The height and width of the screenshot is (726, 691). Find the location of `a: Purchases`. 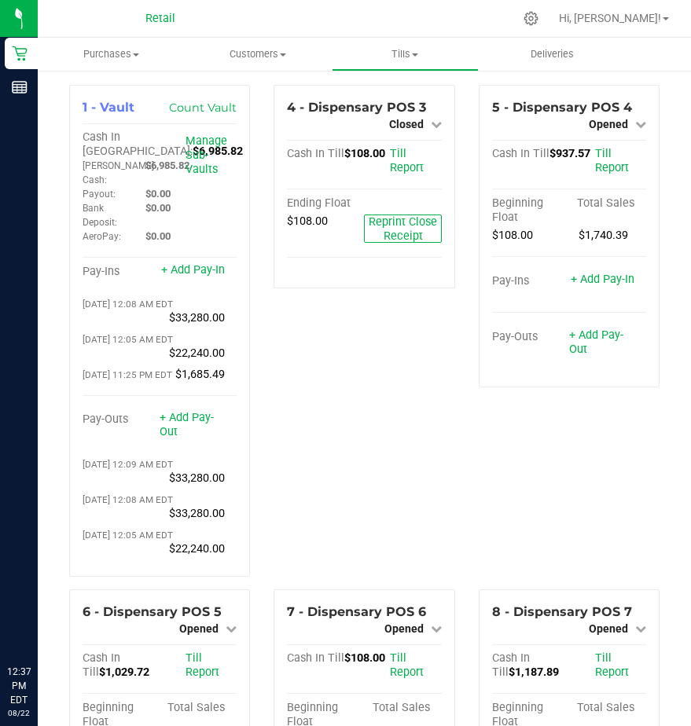

a: Purchases is located at coordinates (111, 54).